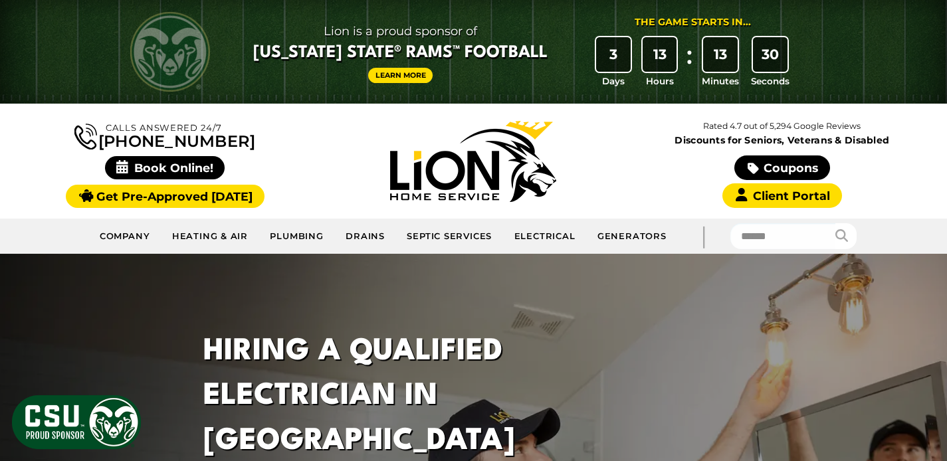  I want to click on span: Days, so click(614, 81).